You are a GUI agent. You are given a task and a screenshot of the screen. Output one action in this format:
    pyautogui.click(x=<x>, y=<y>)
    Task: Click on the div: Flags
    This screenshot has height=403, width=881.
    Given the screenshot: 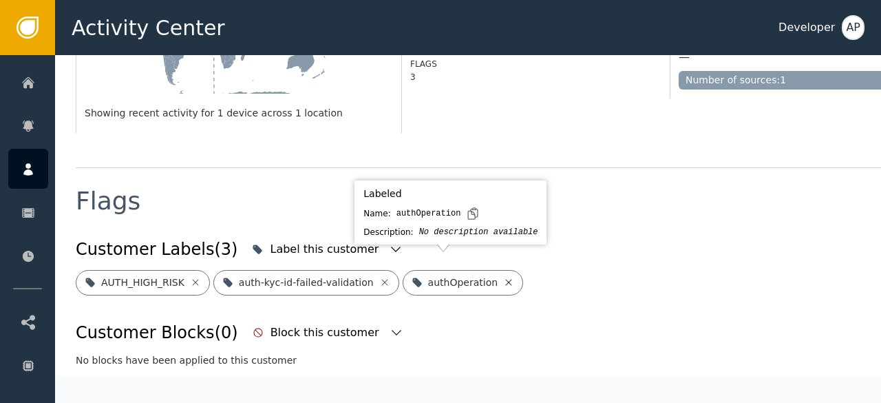 What is the action you would take?
    pyautogui.click(x=108, y=201)
    